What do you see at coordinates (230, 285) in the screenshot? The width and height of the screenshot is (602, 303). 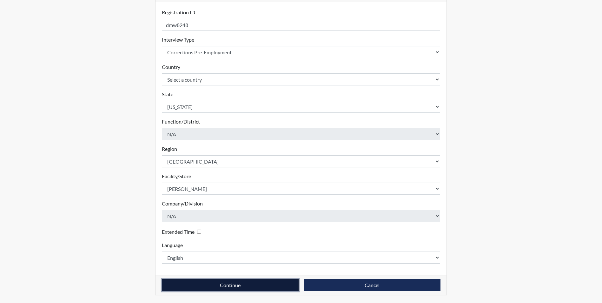 I see `button: Continue` at bounding box center [230, 285].